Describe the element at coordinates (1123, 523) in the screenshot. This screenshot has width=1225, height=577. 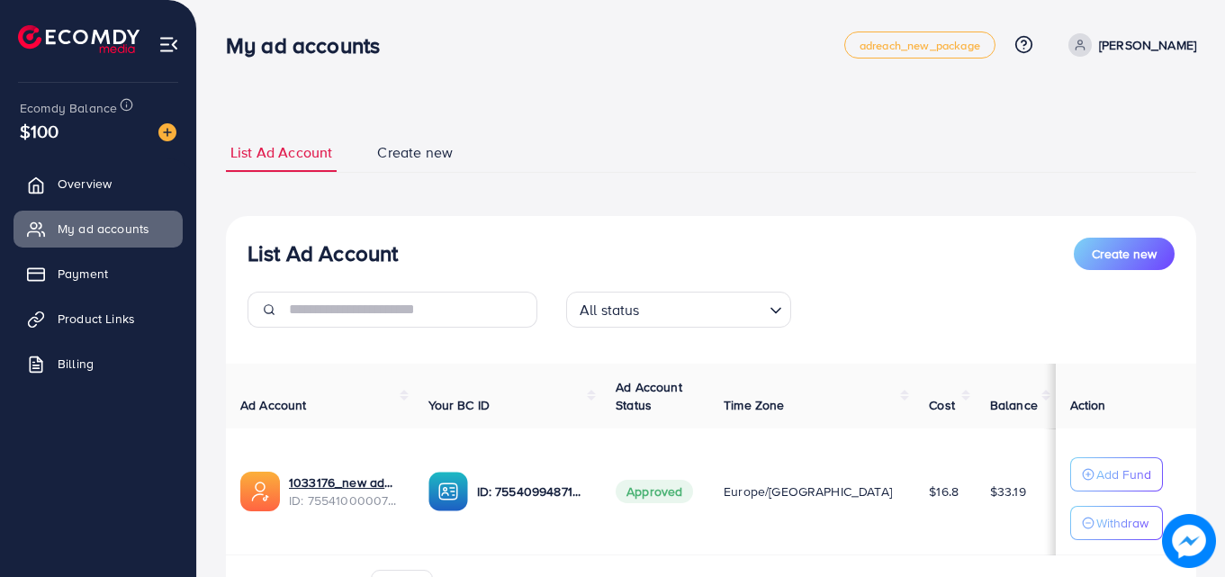
I see `p: Withdraw` at that location.